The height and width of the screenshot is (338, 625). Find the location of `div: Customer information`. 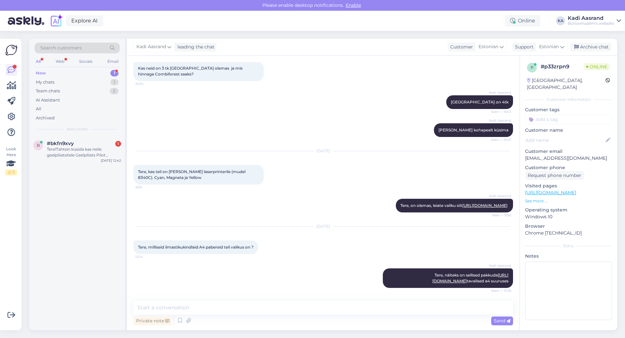

div: Customer information is located at coordinates (569, 100).